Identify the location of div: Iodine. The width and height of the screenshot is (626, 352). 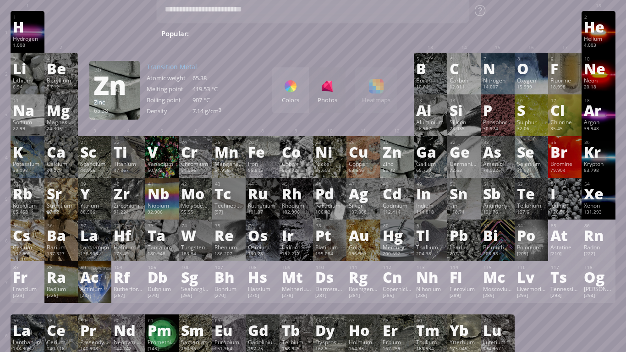
(565, 205).